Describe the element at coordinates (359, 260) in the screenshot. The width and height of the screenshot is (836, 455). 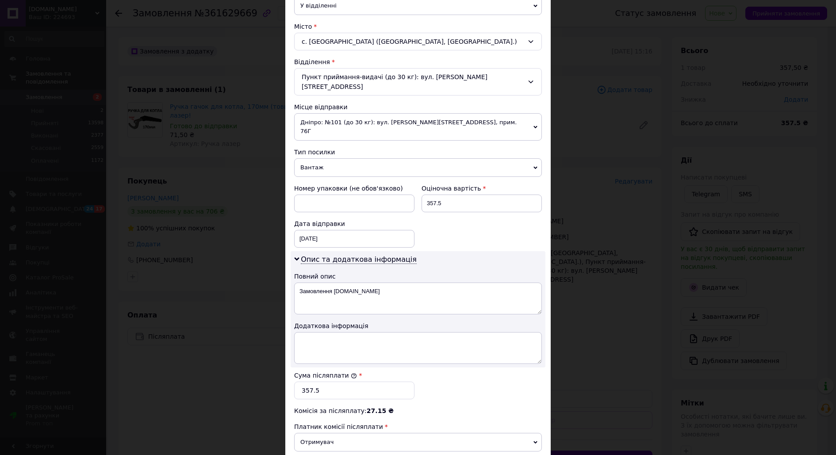
I see `span: Опис та додаткова інформація` at that location.